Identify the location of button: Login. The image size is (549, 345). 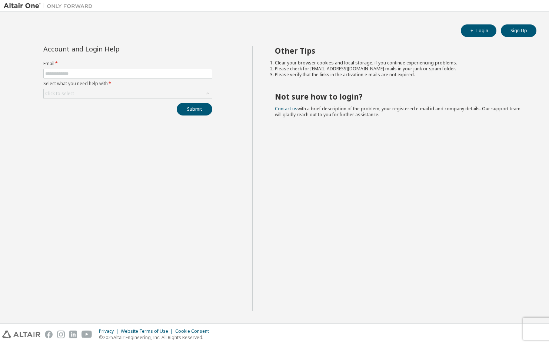
(478, 31).